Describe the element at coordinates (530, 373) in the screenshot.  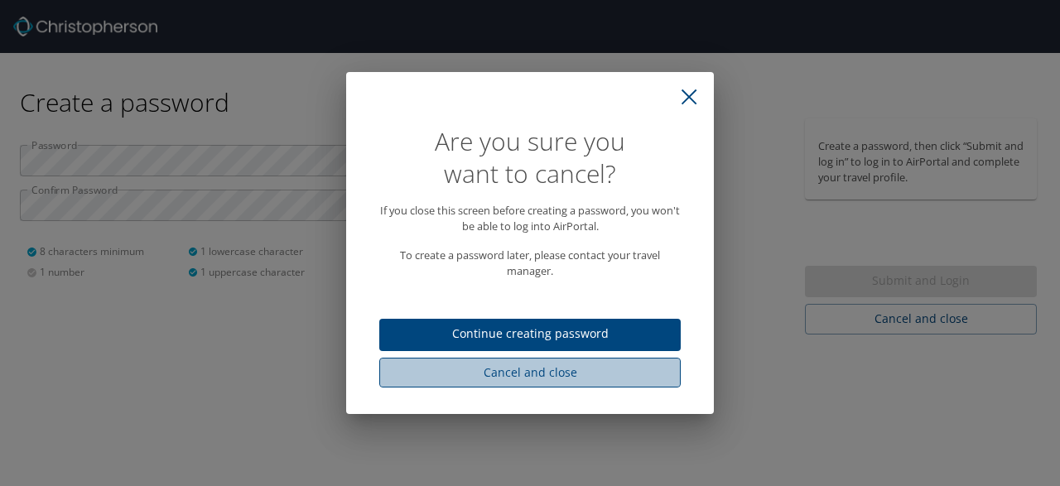
I see `span: Cancel and close` at that location.